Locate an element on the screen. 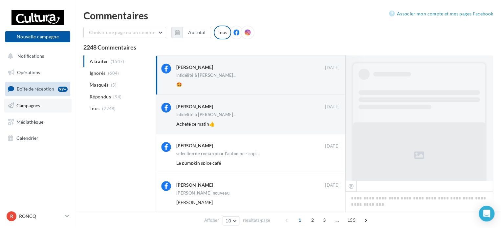 The image size is (501, 228). button: Nouvelle campagne is located at coordinates (38, 37).